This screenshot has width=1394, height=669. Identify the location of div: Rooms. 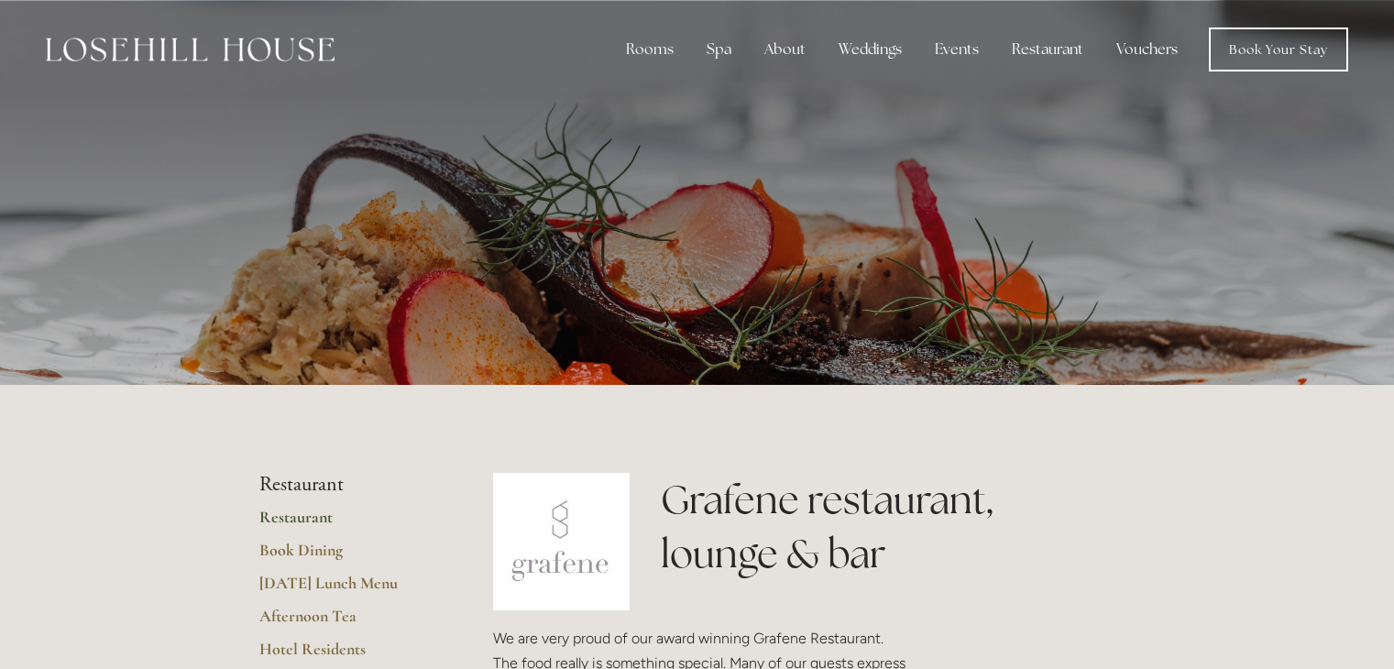
(650, 49).